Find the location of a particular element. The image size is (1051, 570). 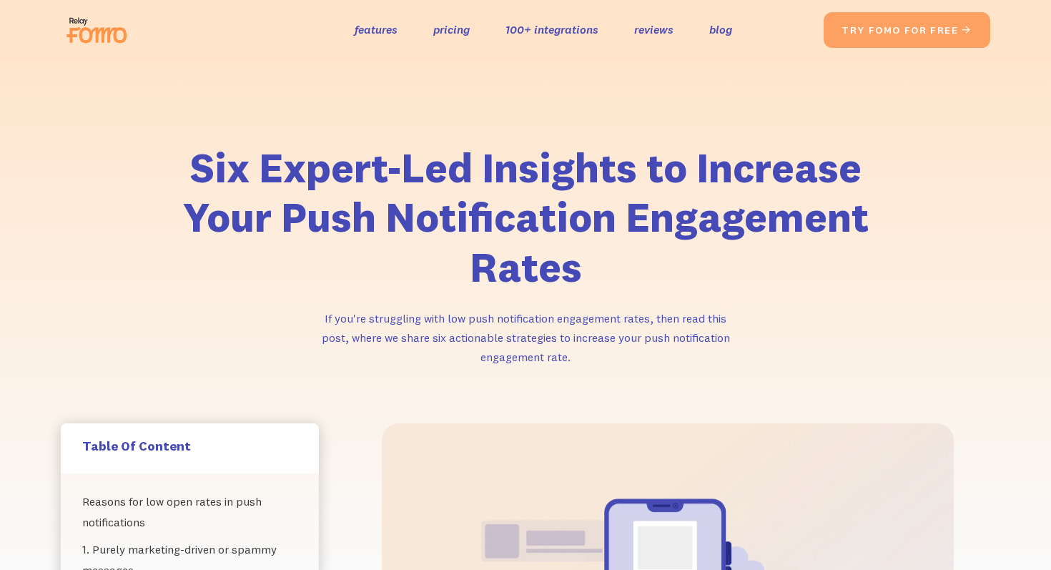

a: blog is located at coordinates (720, 29).